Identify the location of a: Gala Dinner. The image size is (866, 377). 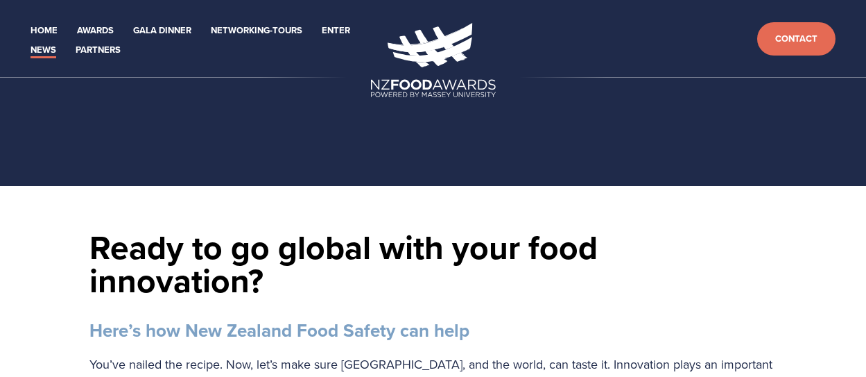
(162, 31).